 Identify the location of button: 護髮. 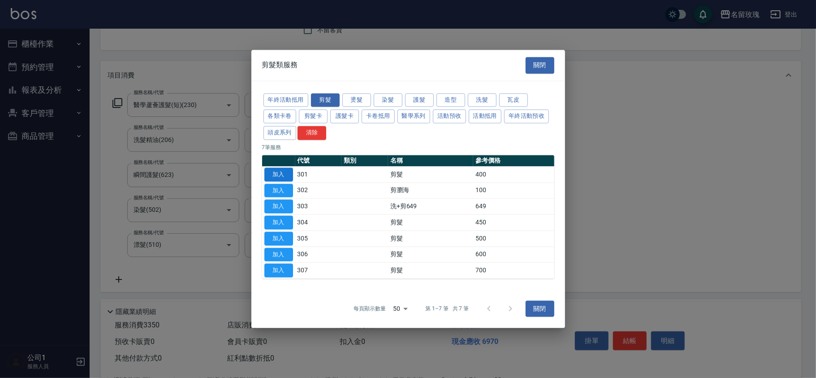
(419, 100).